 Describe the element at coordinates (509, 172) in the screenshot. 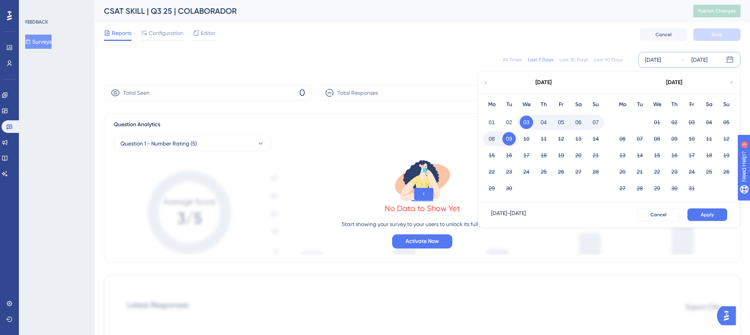

I see `button: 23` at that location.